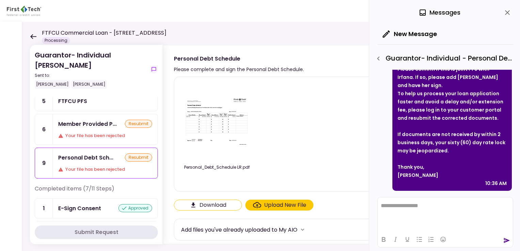  What do you see at coordinates (239, 230) in the screenshot?
I see `div: Add files you've already uploaded to My AIO` at bounding box center [239, 230].